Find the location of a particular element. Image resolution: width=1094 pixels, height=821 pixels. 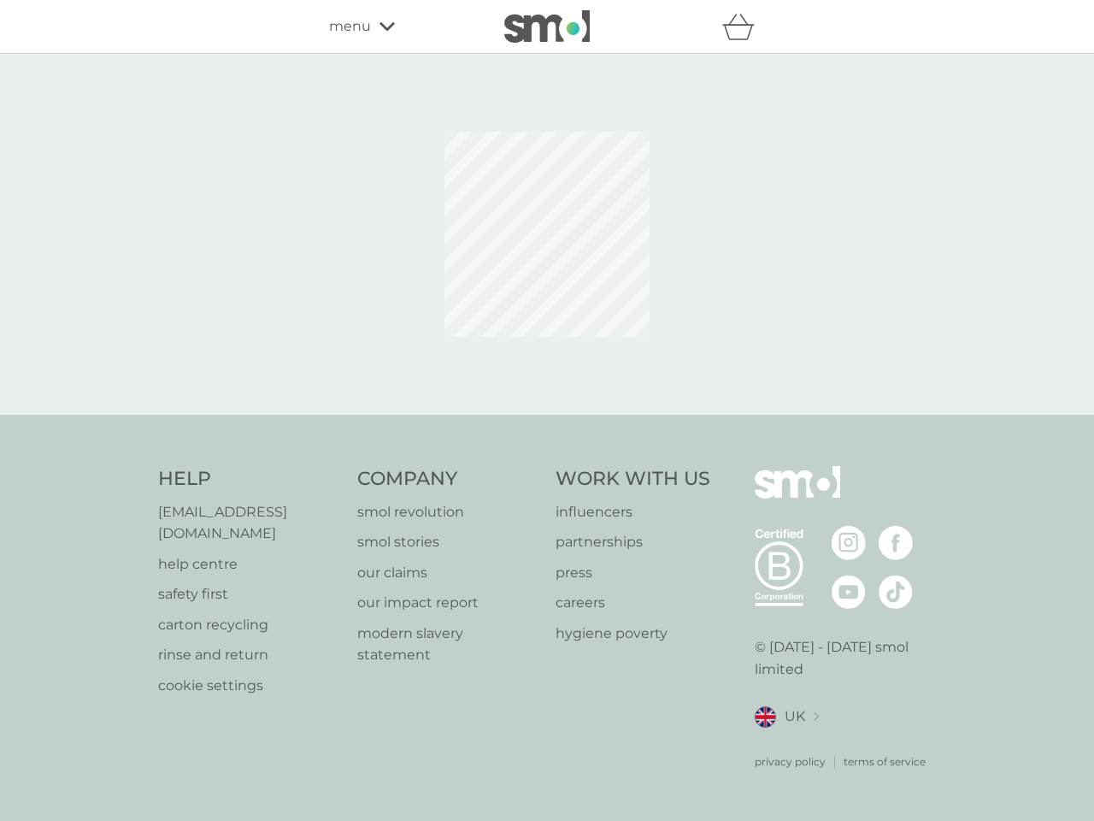

a: smol stories is located at coordinates (448, 542).